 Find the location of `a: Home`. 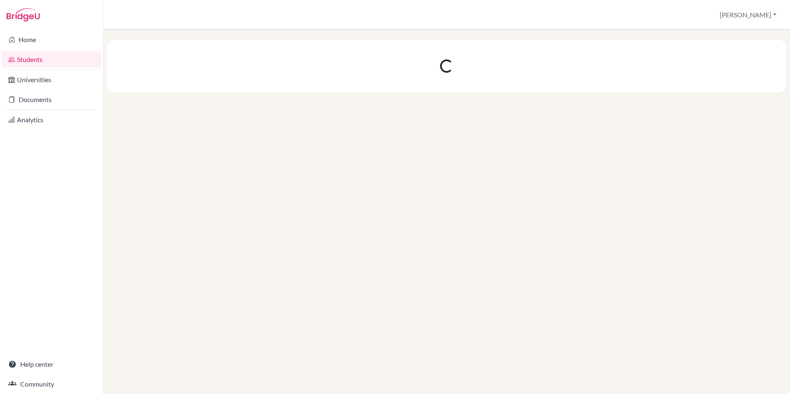

a: Home is located at coordinates (51, 40).